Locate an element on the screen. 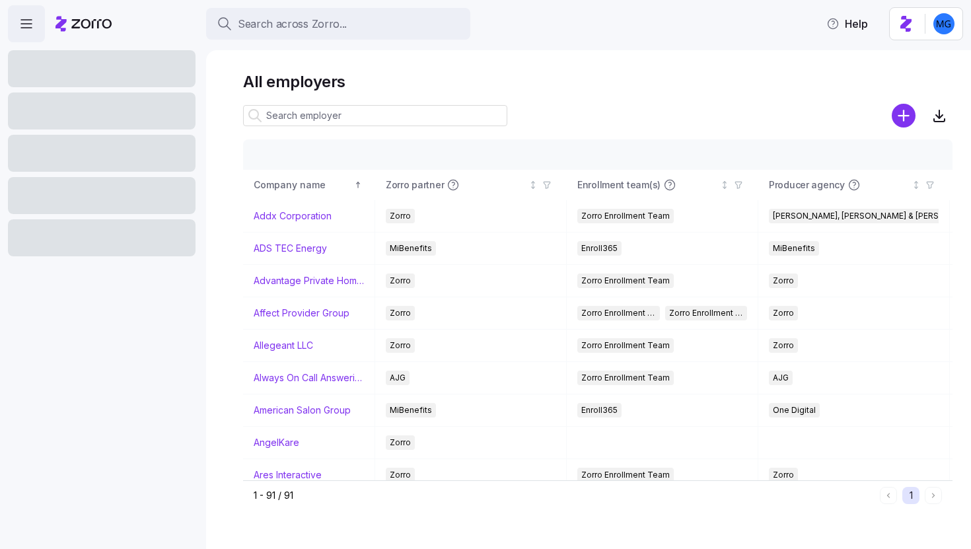  a: Ares Interactive is located at coordinates (287, 475).